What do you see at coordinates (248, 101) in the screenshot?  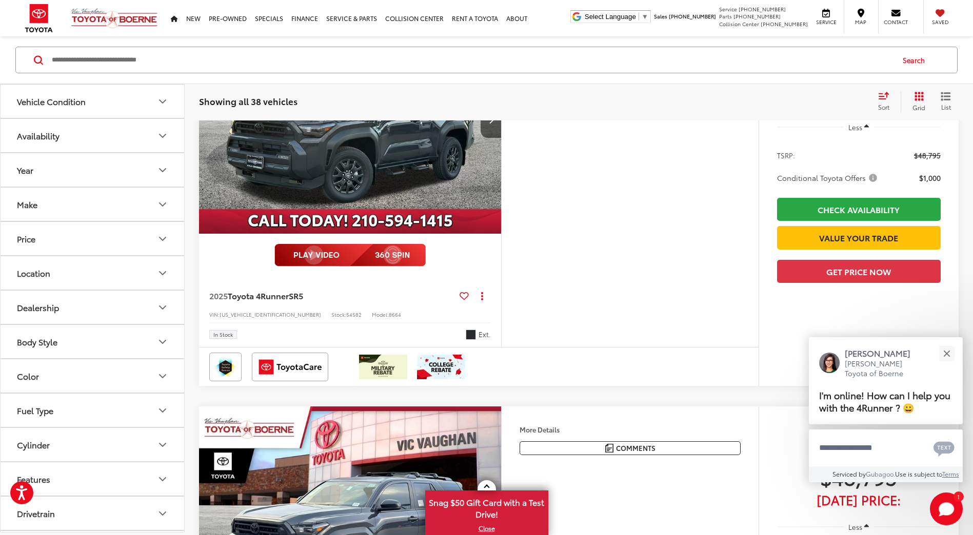 I see `span: Showing all 38 vehicles` at bounding box center [248, 101].